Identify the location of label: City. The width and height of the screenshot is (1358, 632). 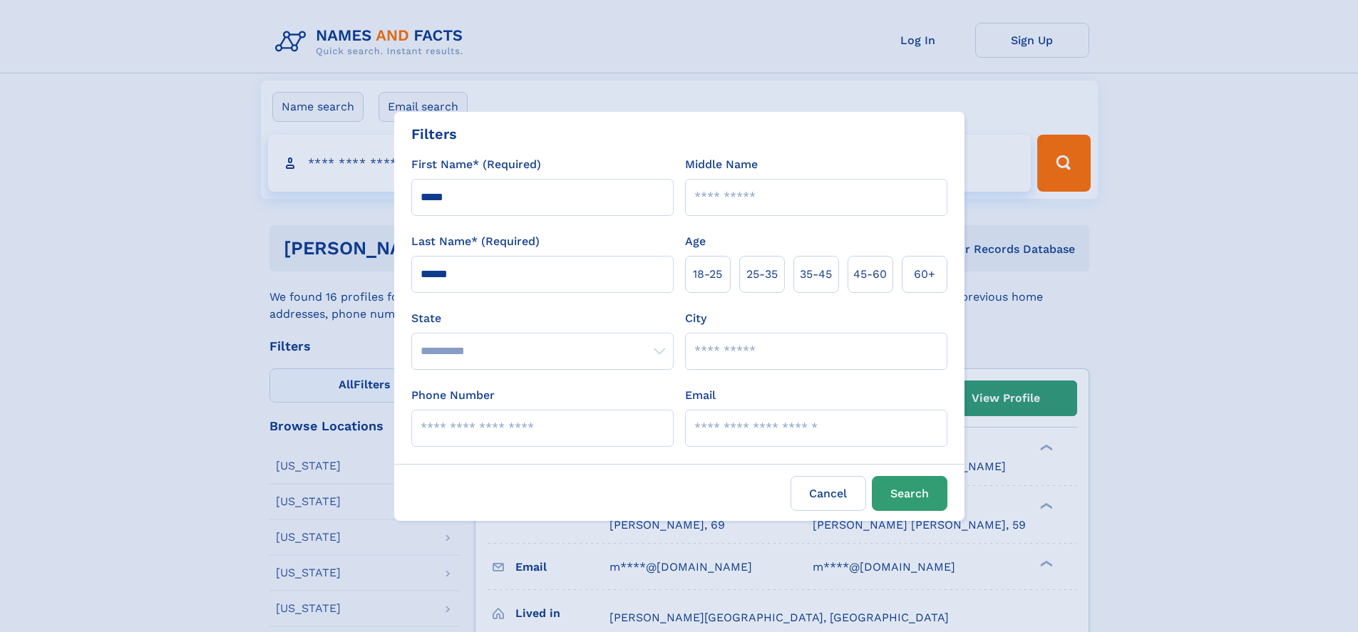
(696, 319).